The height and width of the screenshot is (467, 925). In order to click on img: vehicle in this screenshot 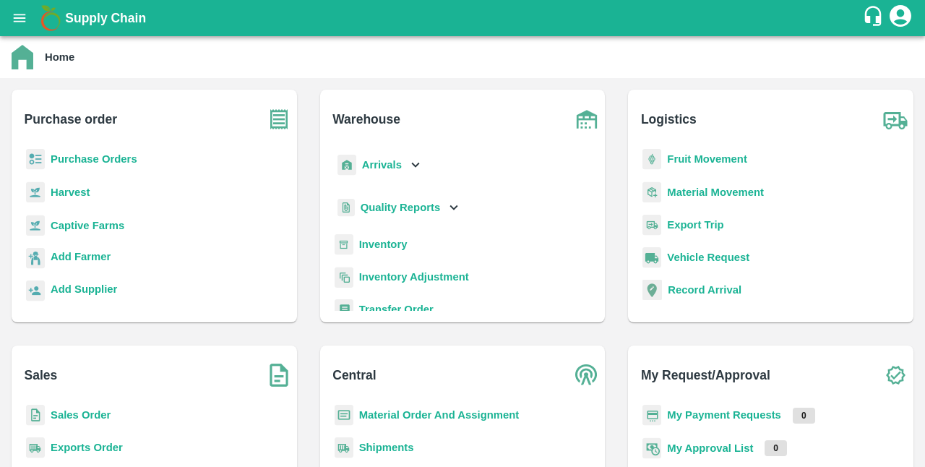, I will do `click(652, 257)`.